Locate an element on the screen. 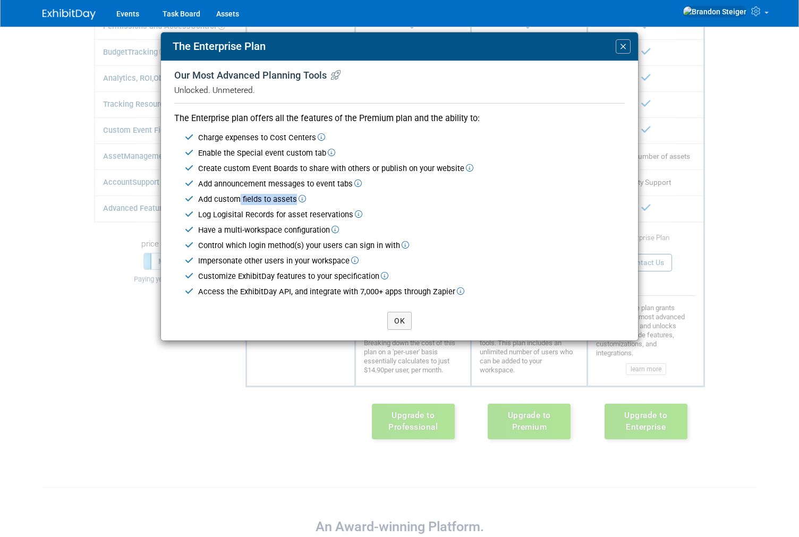  div: Access the ExhibitDay API, and integrate with 7,000+ apps through Zapier is located at coordinates (411, 292).